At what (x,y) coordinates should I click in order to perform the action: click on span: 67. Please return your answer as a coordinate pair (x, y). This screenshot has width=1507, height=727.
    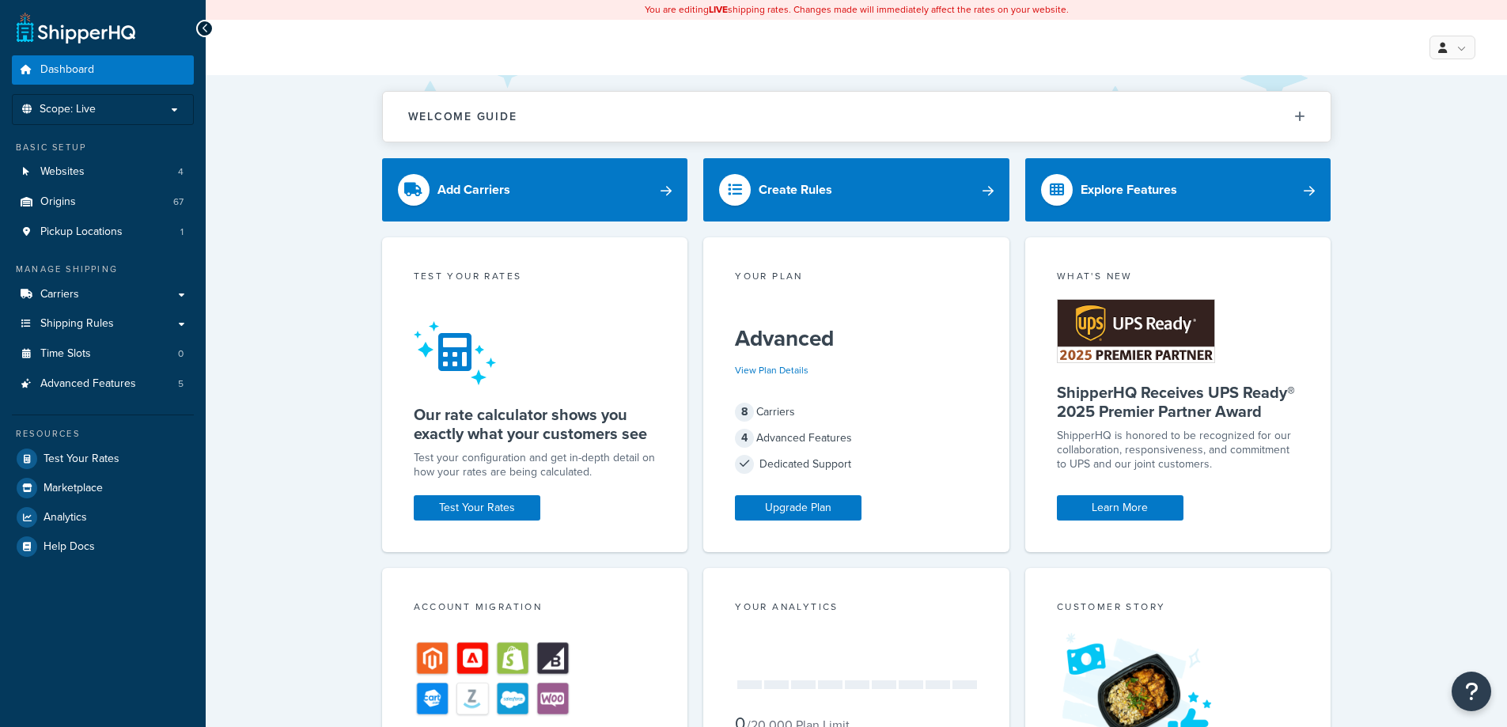
    Looking at the image, I should click on (178, 202).